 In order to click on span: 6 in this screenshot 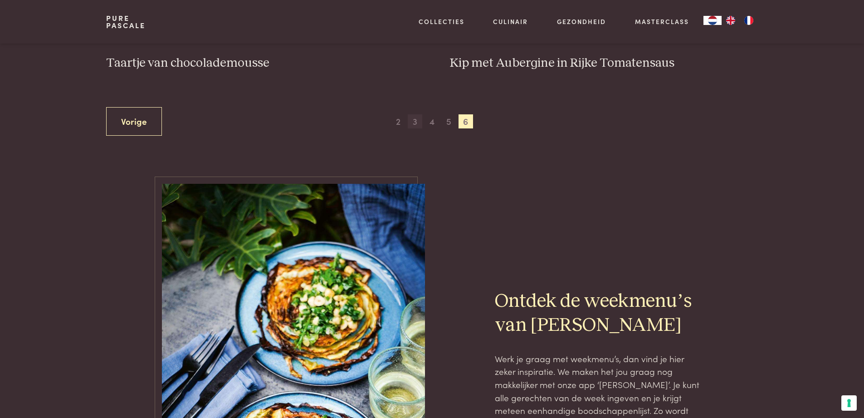, I will do `click(466, 122)`.